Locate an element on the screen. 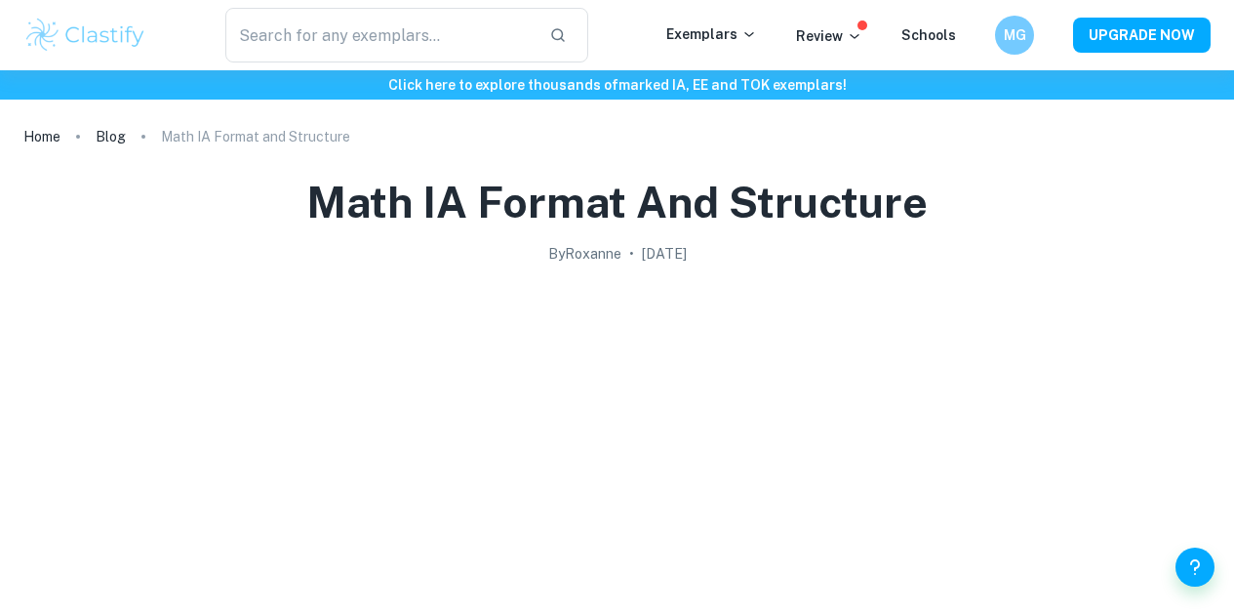 This screenshot has height=616, width=1234. img: Clastify logo is located at coordinates (85, 35).